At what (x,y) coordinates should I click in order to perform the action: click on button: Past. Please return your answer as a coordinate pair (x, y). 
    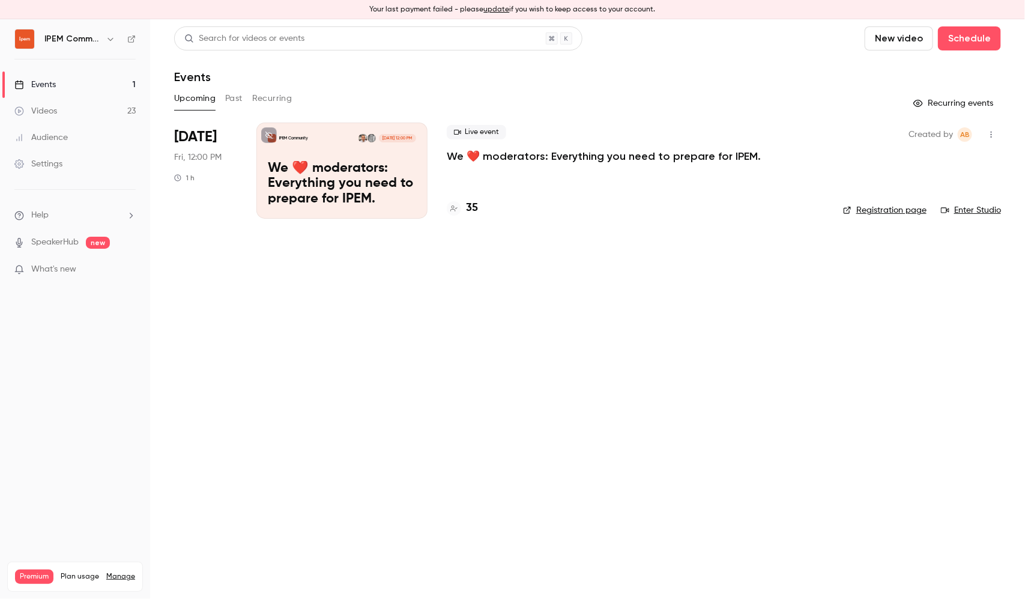
    Looking at the image, I should click on (234, 99).